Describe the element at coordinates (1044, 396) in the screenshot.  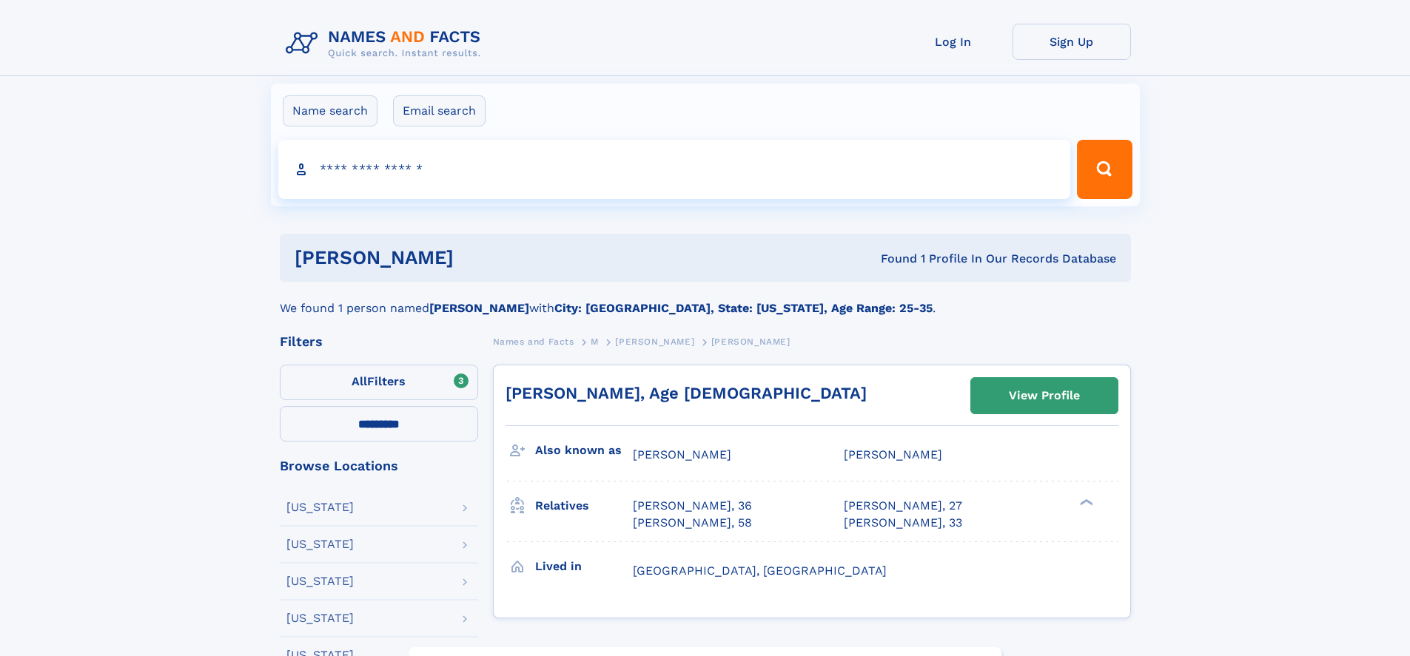
I see `a: View Profile` at that location.